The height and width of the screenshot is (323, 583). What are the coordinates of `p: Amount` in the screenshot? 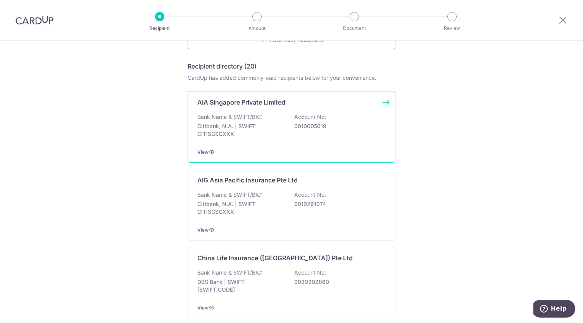 It's located at (257, 28).